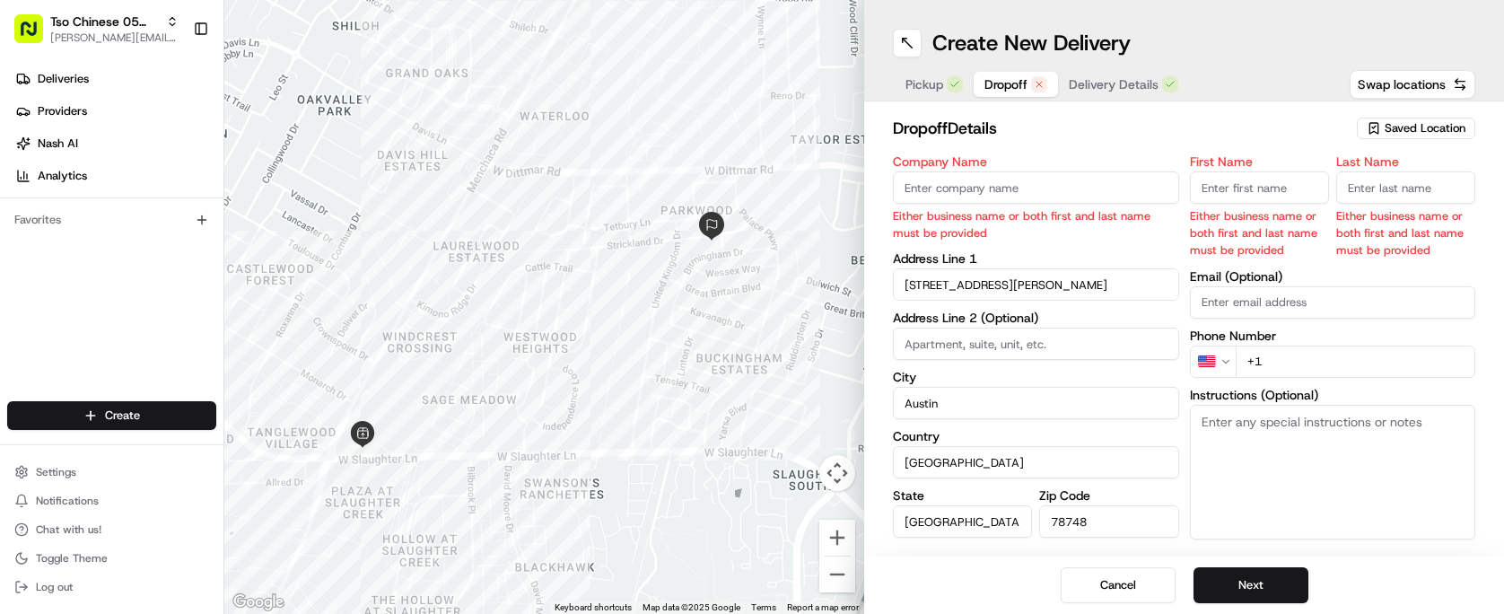 This screenshot has width=1504, height=614. Describe the element at coordinates (72, 558) in the screenshot. I see `span: Toggle Theme` at that location.